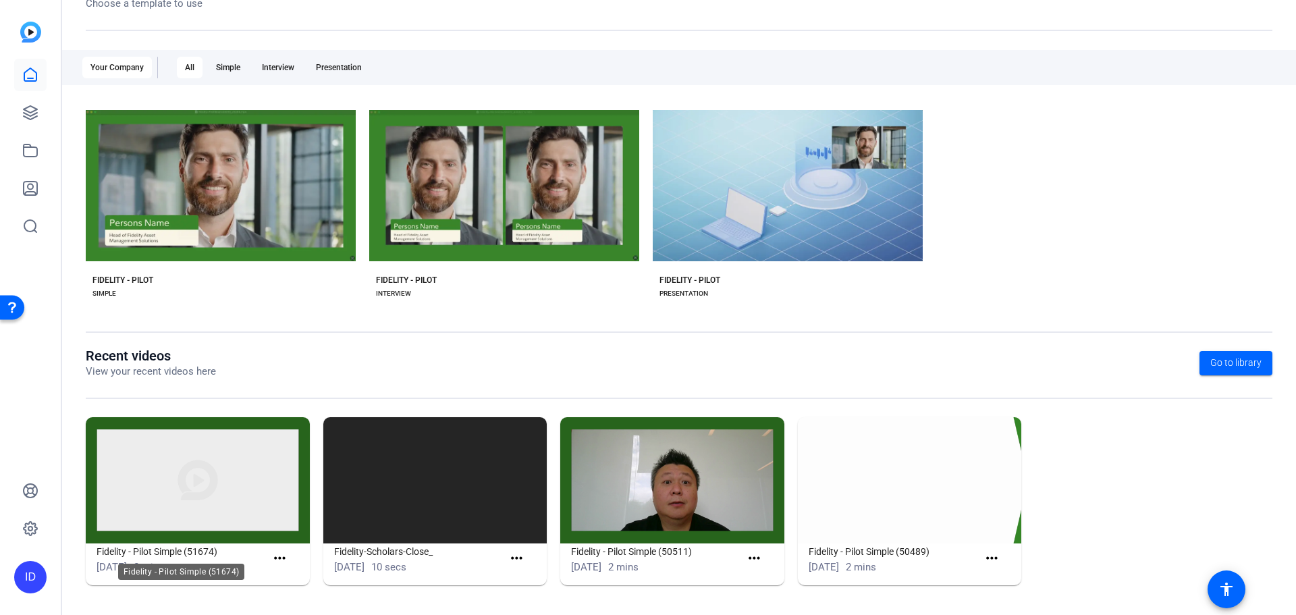 This screenshot has width=1296, height=615. I want to click on div: INTERVIEW, so click(394, 294).